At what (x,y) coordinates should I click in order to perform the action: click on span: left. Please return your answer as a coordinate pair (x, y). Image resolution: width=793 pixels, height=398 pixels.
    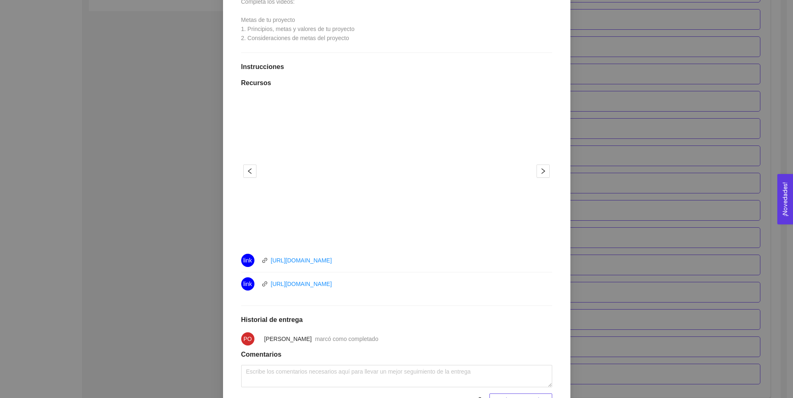
    Looking at the image, I should click on (250, 171).